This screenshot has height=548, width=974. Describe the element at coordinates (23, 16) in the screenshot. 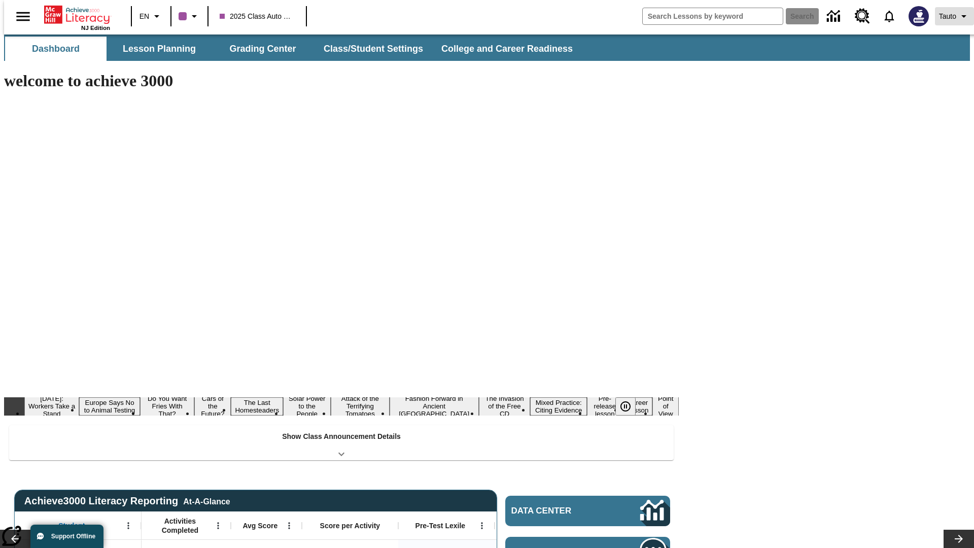

I see `button: Open side menu` at that location.